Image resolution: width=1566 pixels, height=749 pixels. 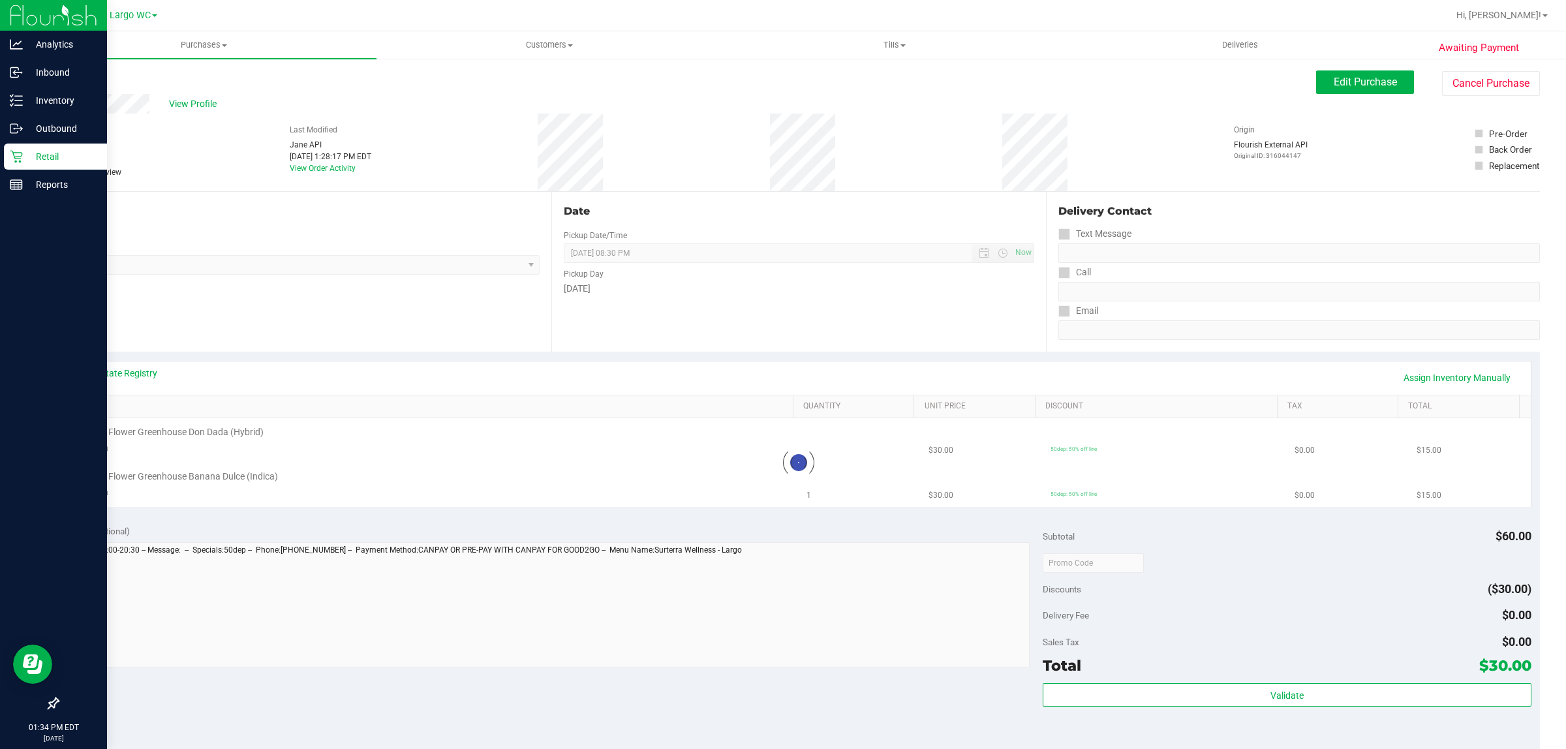 What do you see at coordinates (62, 100) in the screenshot?
I see `p: Inventory` at bounding box center [62, 100].